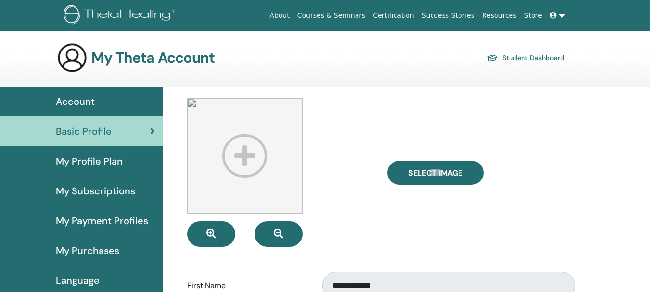 The height and width of the screenshot is (292, 650). What do you see at coordinates (75, 101) in the screenshot?
I see `span: Account` at bounding box center [75, 101].